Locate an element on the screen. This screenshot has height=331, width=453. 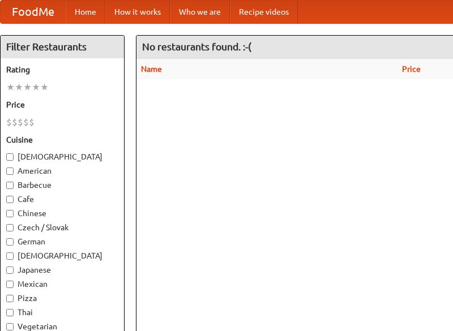
ng-pluralize: No restaurants found. :-( is located at coordinates (196, 46).